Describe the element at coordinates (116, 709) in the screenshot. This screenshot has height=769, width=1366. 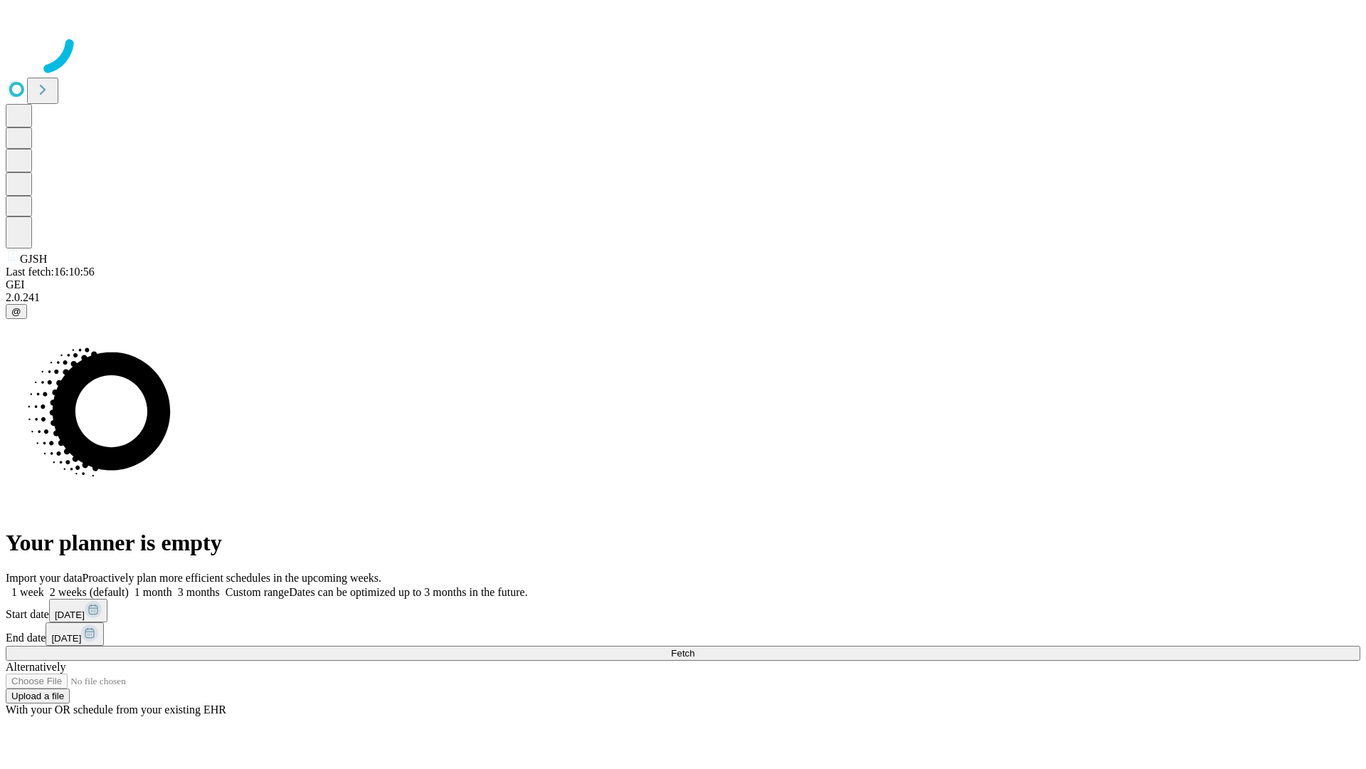
I see `span: With your OR schedule from your existing EHR` at that location.